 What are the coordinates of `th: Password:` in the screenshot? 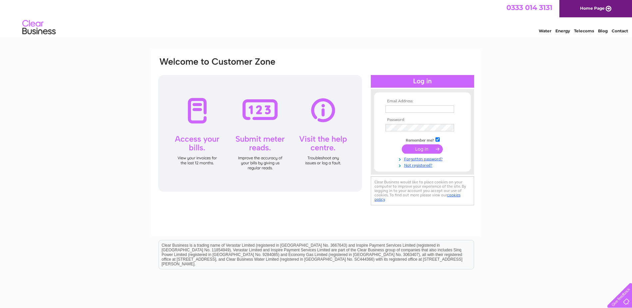 It's located at (422, 120).